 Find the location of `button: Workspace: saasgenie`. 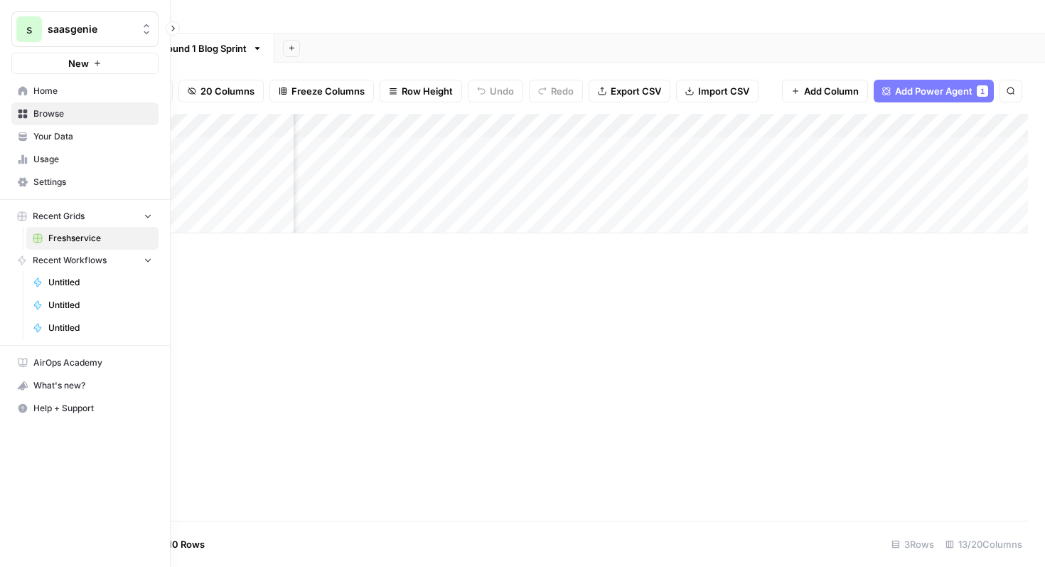

button: Workspace: saasgenie is located at coordinates (85, 29).